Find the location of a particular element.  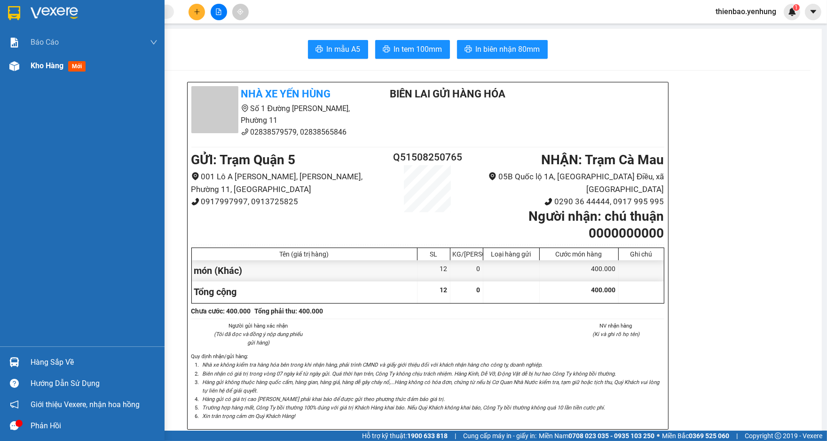

span: down is located at coordinates (154, 42).